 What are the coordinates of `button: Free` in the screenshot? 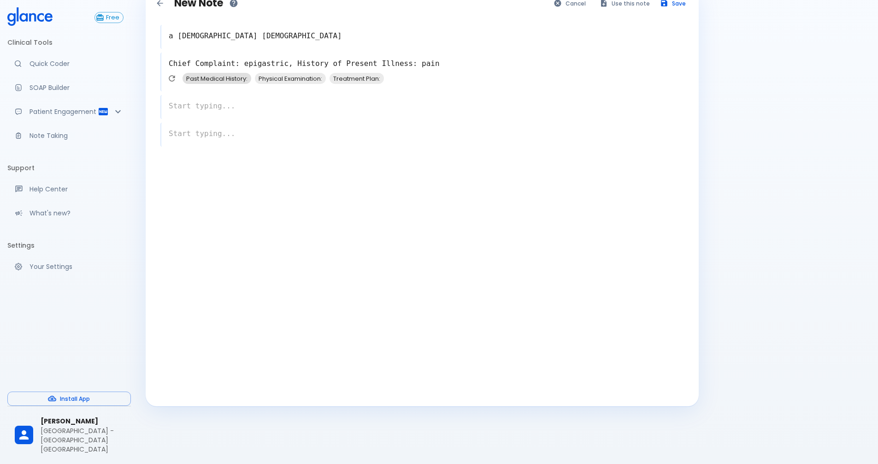 It's located at (109, 18).